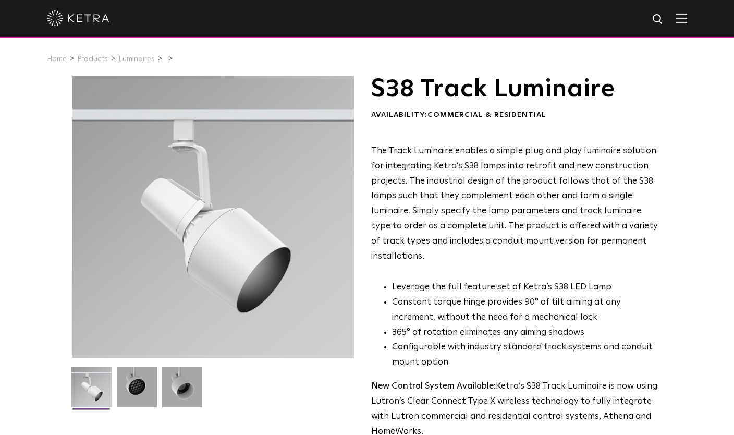 This screenshot has height=435, width=734. I want to click on img: 3b1b0dc7630e9da69e6b, so click(137, 391).